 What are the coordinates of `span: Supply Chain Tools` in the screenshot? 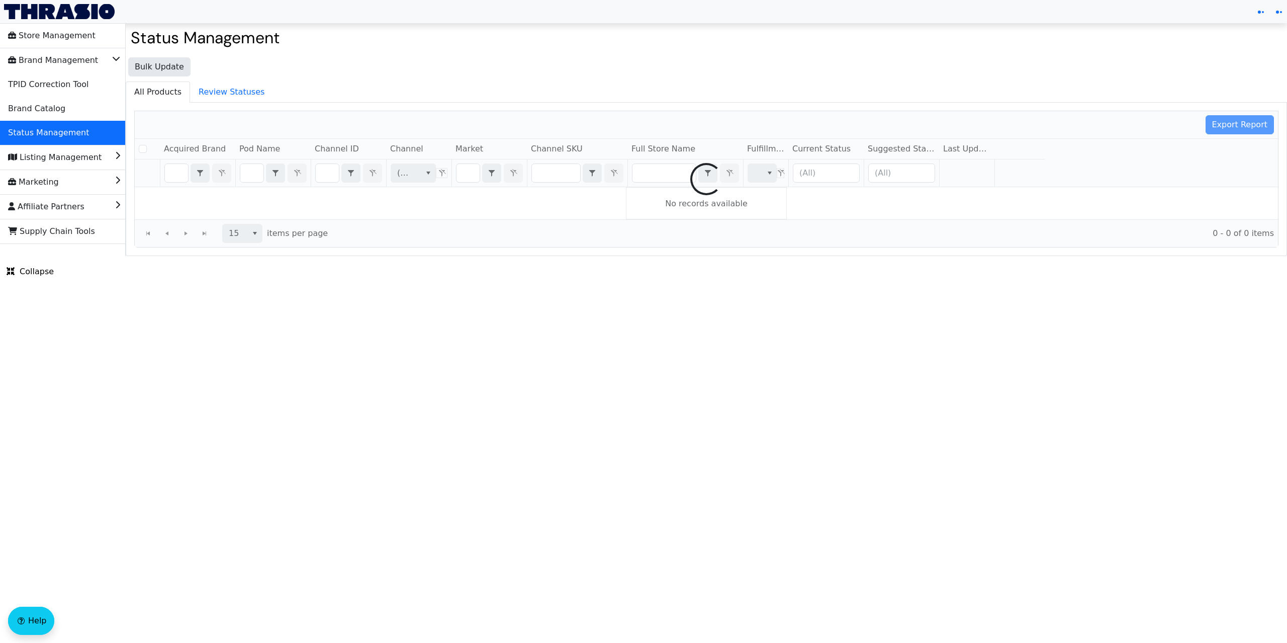 It's located at (51, 231).